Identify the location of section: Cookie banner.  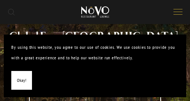
(95, 66).